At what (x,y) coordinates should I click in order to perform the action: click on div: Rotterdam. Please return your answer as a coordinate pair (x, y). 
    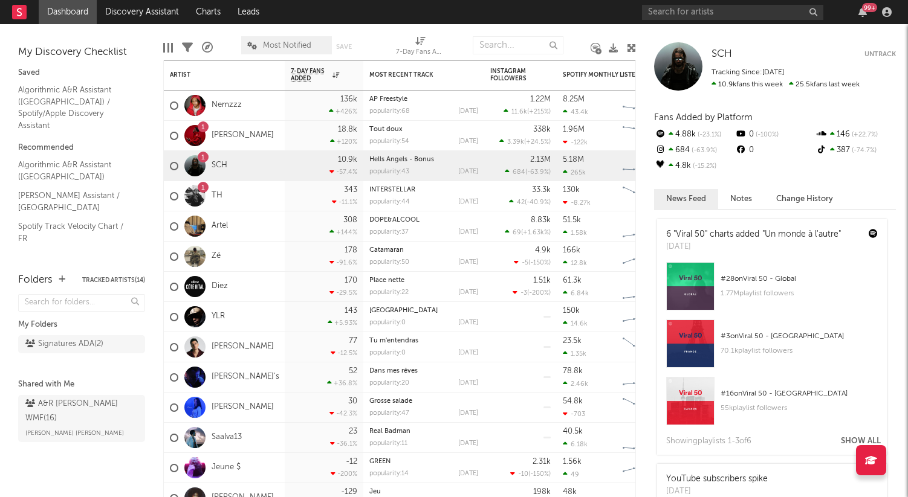
    Looking at the image, I should click on (424, 311).